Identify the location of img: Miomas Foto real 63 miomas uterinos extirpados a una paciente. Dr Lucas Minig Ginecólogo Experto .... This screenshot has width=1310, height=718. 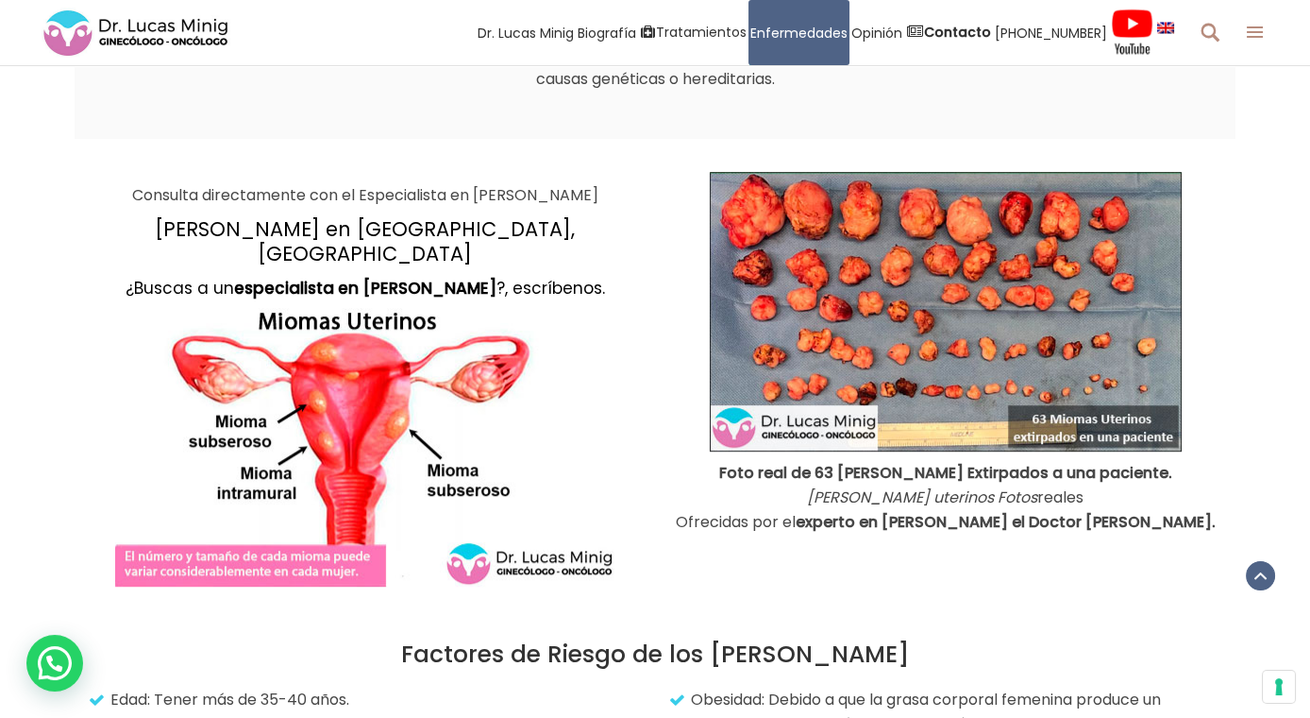
(946, 312).